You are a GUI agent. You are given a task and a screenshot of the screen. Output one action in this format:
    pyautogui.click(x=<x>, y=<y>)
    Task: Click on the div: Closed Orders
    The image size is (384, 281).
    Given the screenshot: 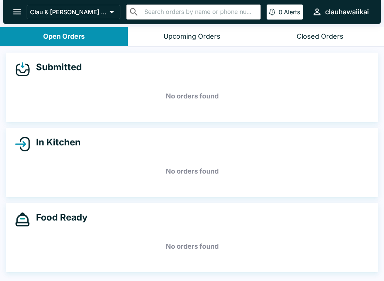 What is the action you would take?
    pyautogui.click(x=320, y=36)
    